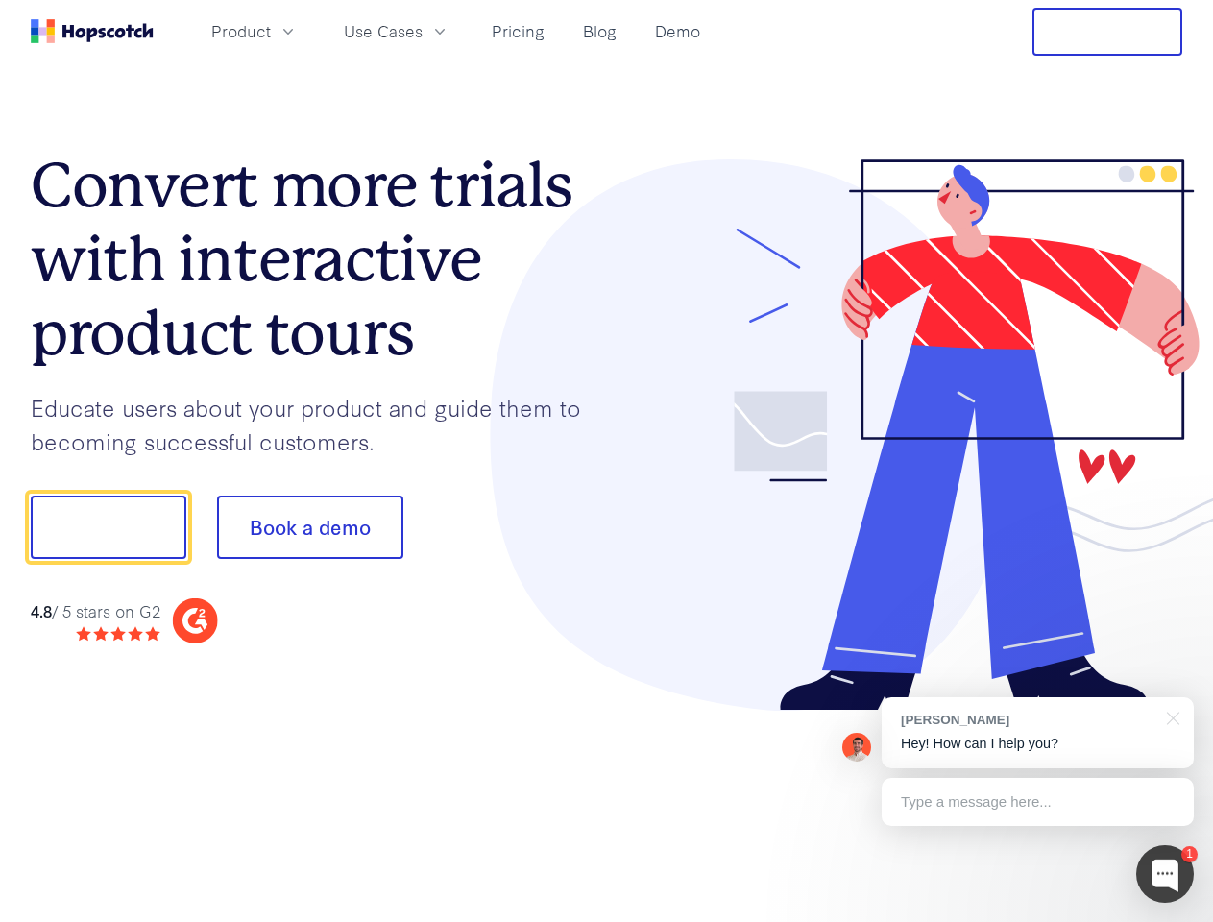  What do you see at coordinates (383, 31) in the screenshot?
I see `span: Use Cases` at bounding box center [383, 31].